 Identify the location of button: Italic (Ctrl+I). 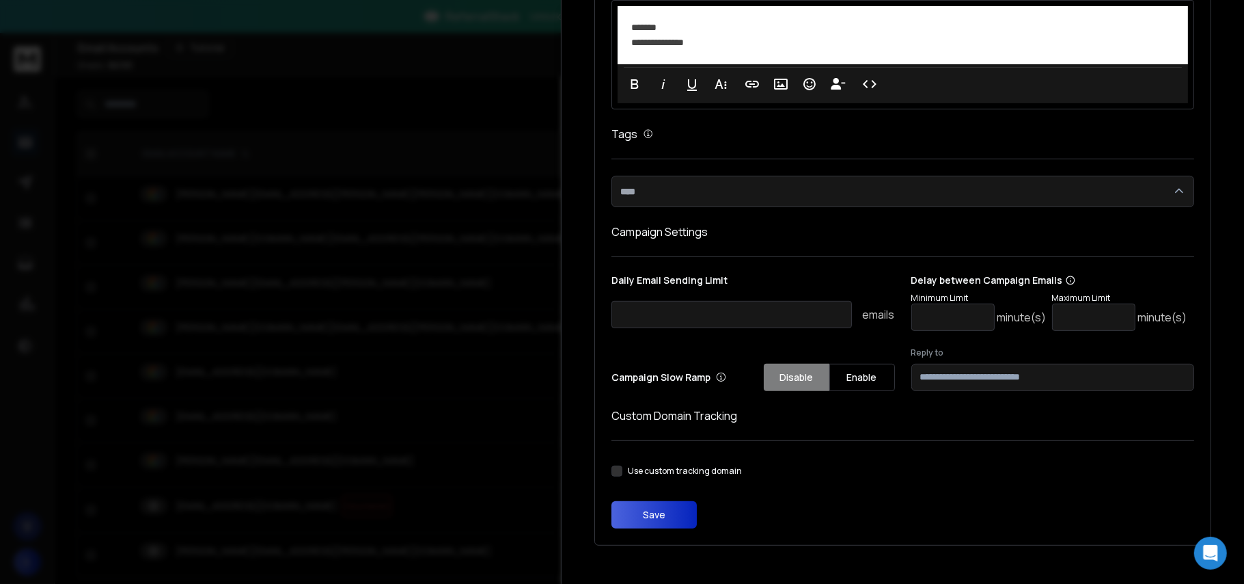
(664, 84).